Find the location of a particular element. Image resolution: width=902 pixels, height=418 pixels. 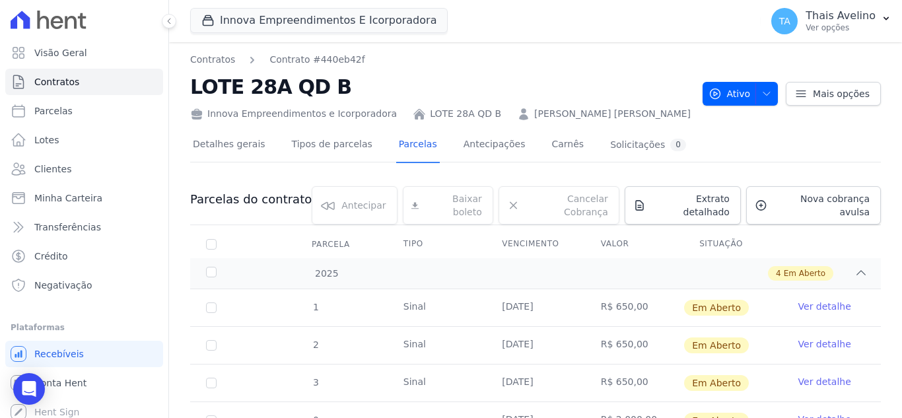

span: 2 is located at coordinates (315, 345).